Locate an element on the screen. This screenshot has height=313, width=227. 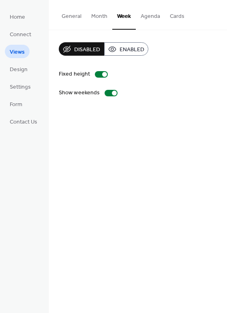
span: Contact Us is located at coordinates (24, 122).